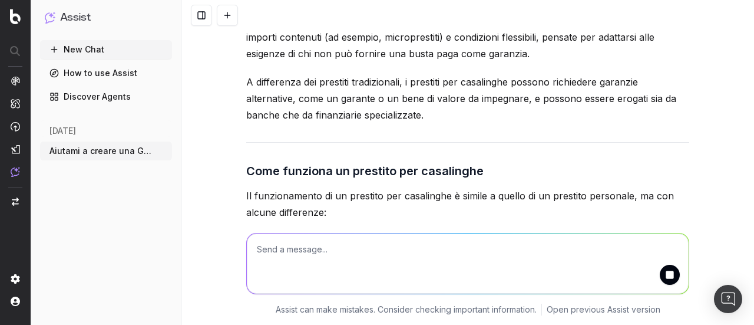  What do you see at coordinates (603, 309) in the screenshot?
I see `a: Open previous Assist version` at bounding box center [603, 309].